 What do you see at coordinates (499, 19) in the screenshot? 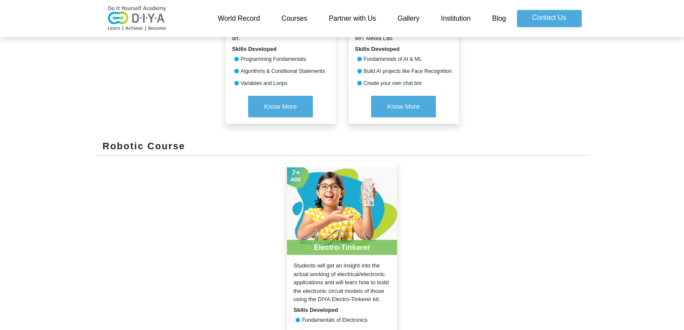
I see `a: Blog` at bounding box center [499, 19].